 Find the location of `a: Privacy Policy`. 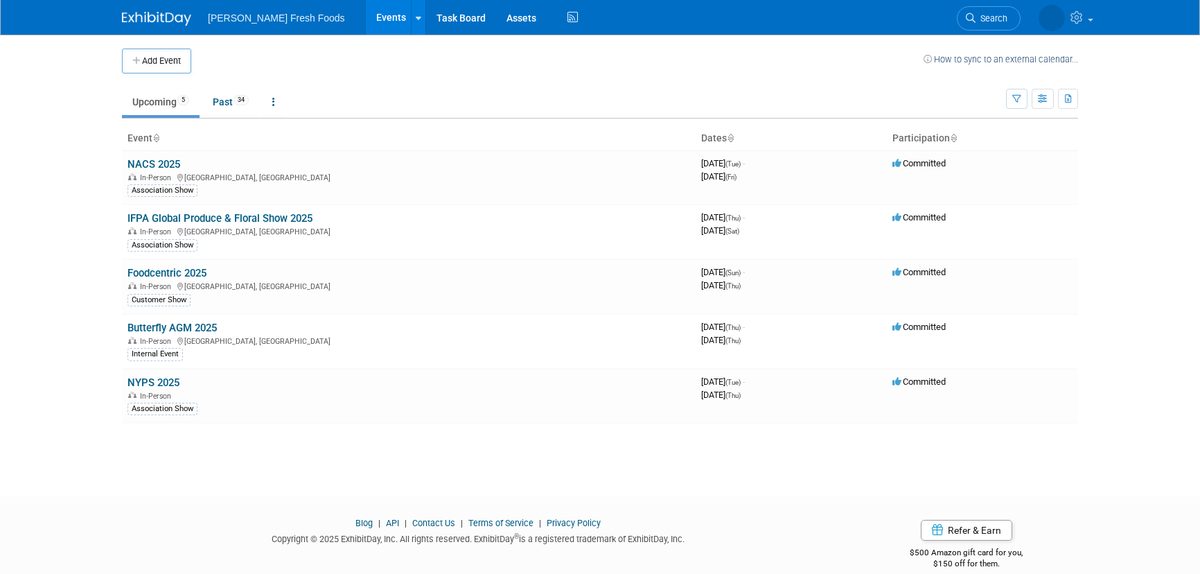

a: Privacy Policy is located at coordinates (574, 522).